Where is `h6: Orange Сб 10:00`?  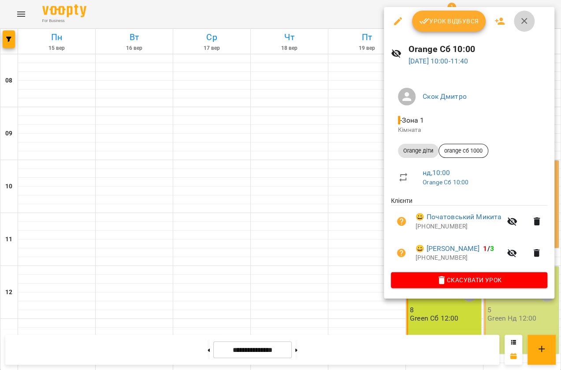
h6: Orange Сб 10:00 is located at coordinates (478, 49).